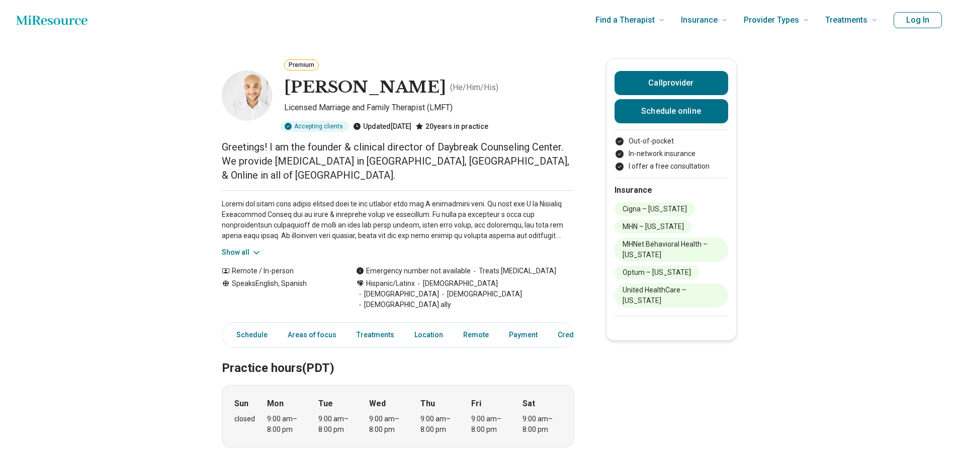  What do you see at coordinates (671, 141) in the screenshot?
I see `li: Out-of-pocket` at bounding box center [671, 141].